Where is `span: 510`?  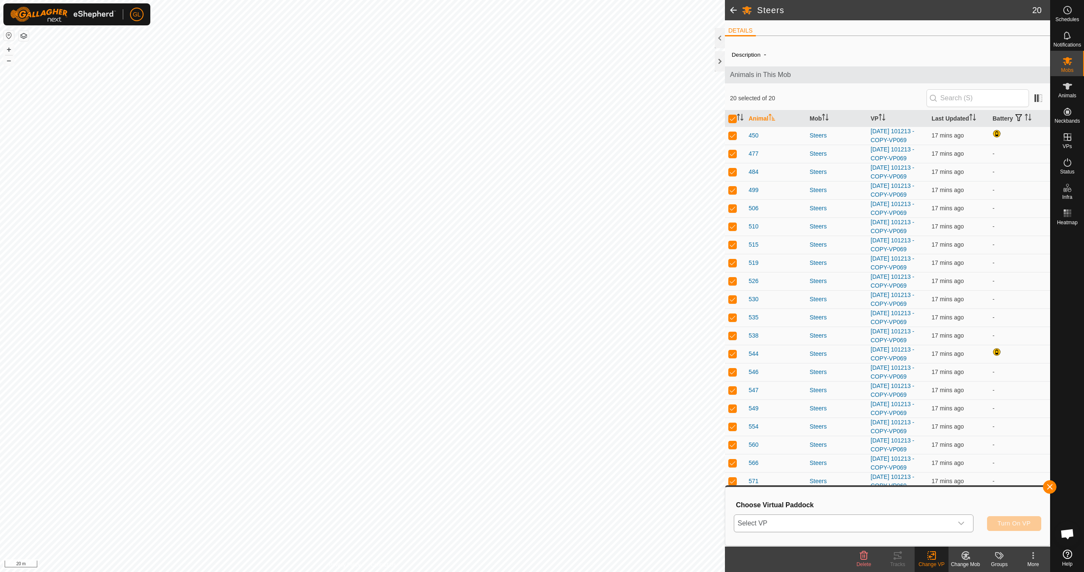
span: 510 is located at coordinates (753, 226).